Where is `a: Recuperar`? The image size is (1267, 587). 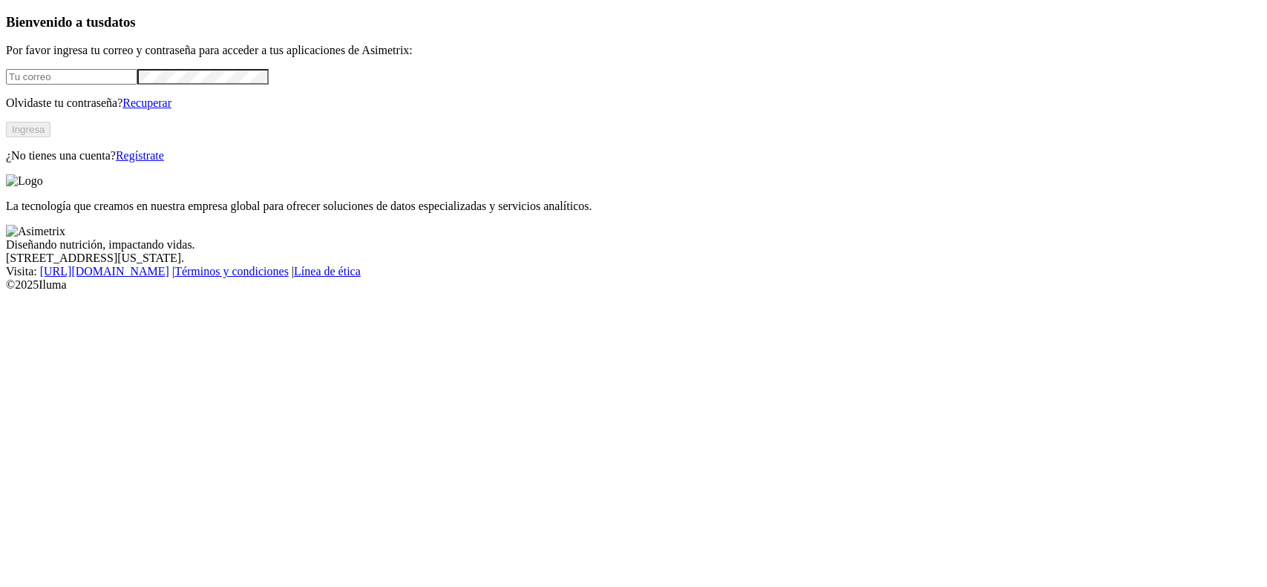
a: Recuperar is located at coordinates (147, 102).